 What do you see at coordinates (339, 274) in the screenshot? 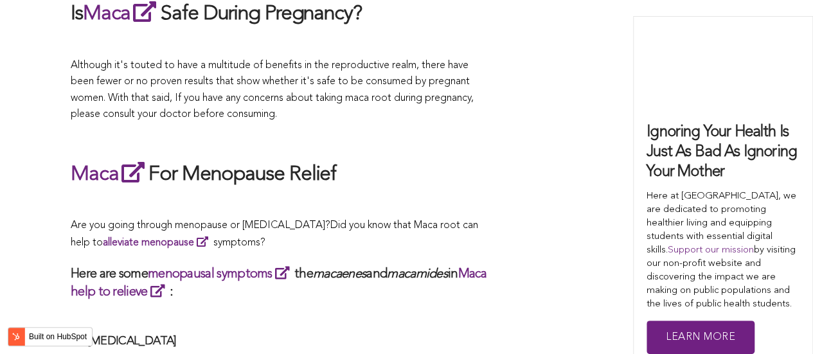
I see `em: macaenes` at bounding box center [339, 274].